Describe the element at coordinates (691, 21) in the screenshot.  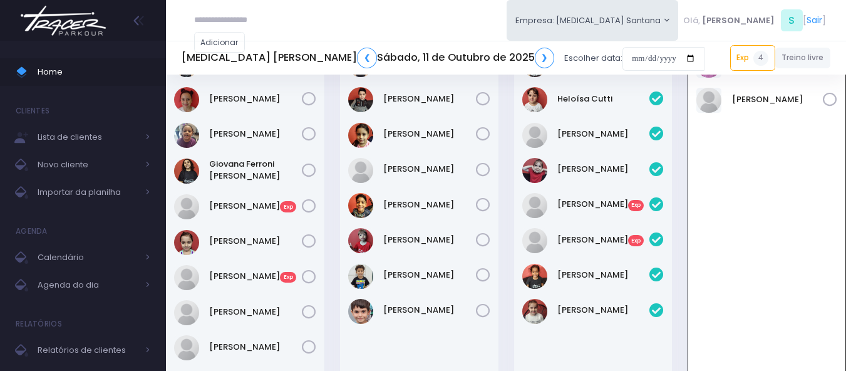
I see `span: Olá,` at that location.